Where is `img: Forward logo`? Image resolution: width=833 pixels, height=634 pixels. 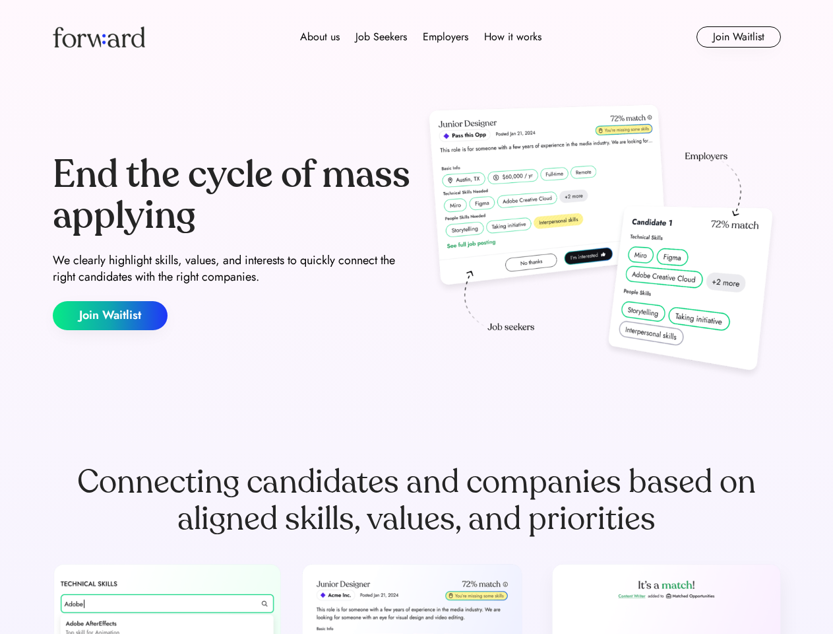
img: Forward logo is located at coordinates (99, 37).